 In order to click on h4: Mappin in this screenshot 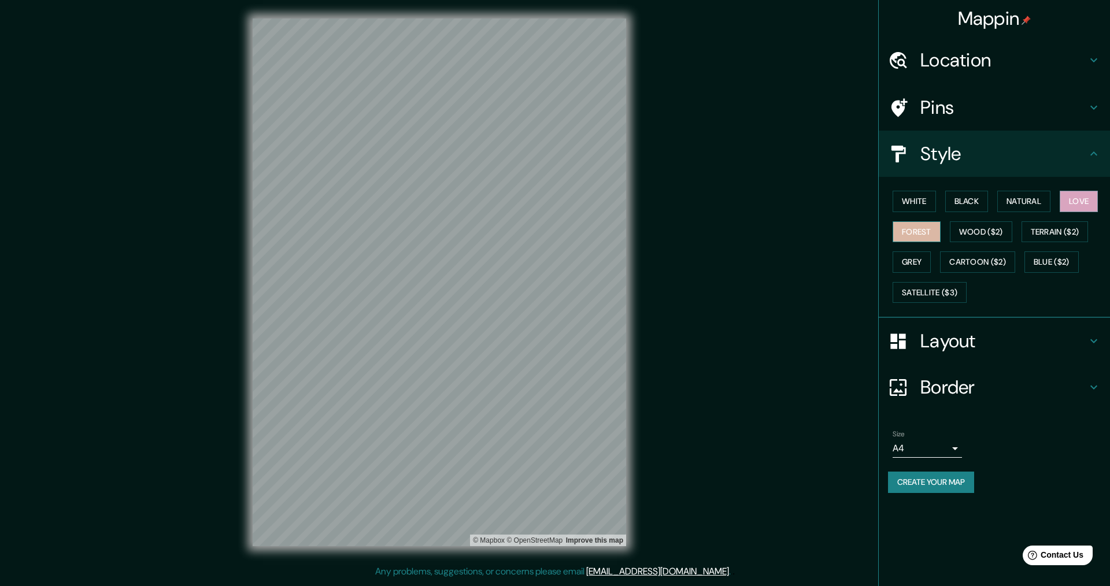, I will do `click(995, 19)`.